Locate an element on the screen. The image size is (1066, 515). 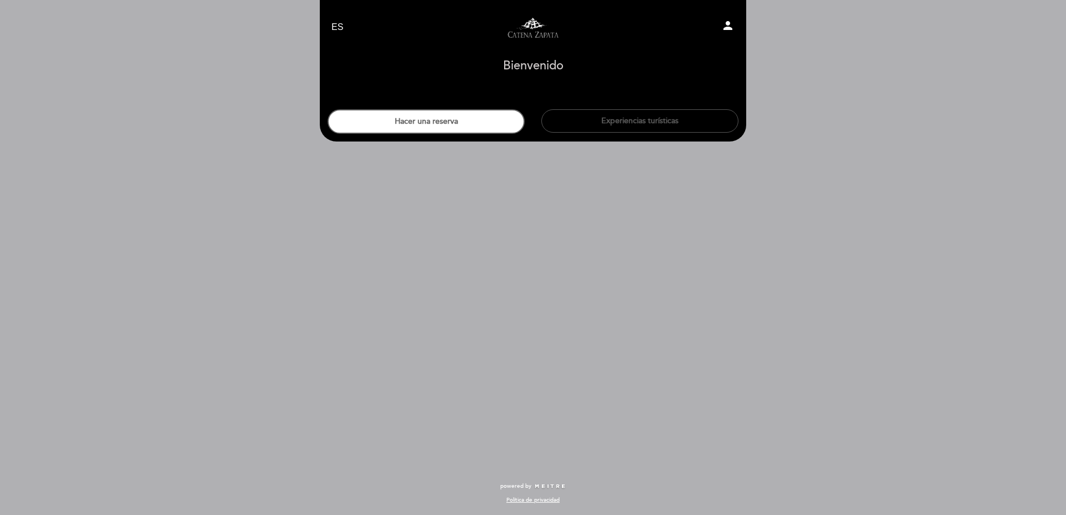
button: Hacer una reserva is located at coordinates (426, 122).